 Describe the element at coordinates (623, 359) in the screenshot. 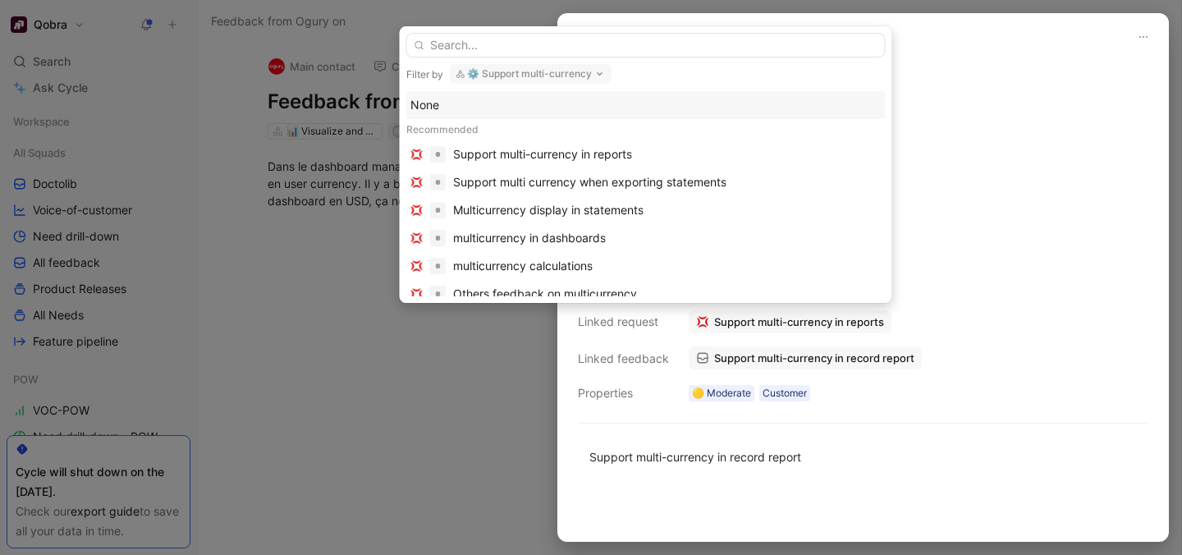

I see `div: Linked feedback` at that location.